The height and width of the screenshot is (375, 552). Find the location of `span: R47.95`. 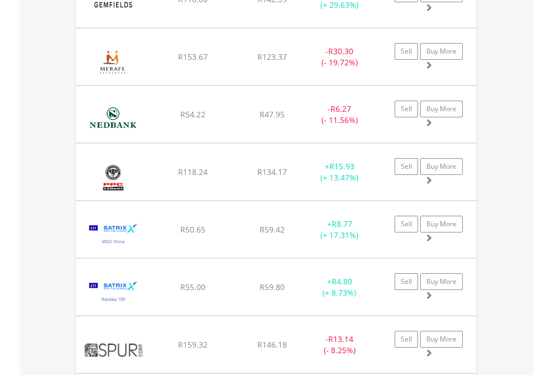

span: R47.95 is located at coordinates (272, 114).